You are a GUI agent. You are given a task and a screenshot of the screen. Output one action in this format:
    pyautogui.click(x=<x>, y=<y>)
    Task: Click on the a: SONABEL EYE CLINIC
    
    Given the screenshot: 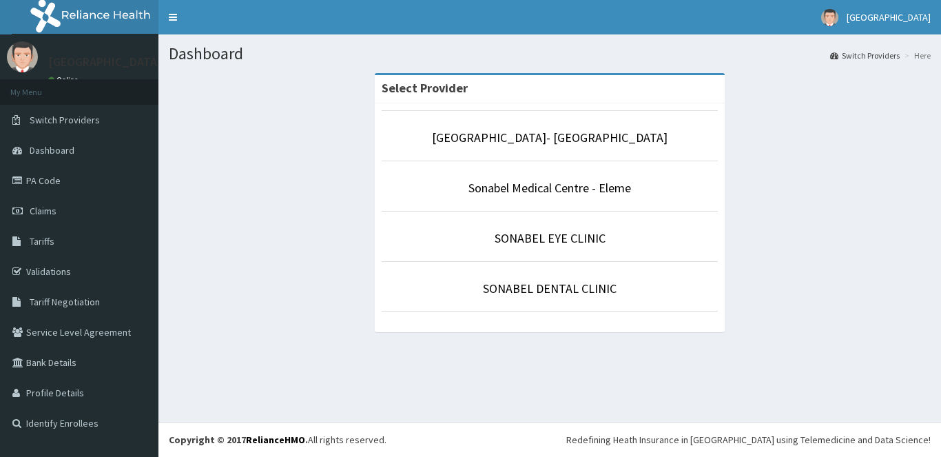 What is the action you would take?
    pyautogui.click(x=549, y=238)
    